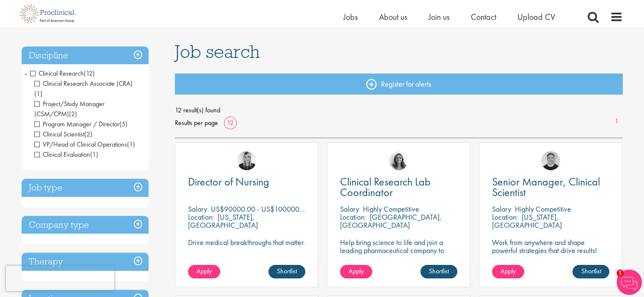 Image resolution: width=644 pixels, height=297 pixels. What do you see at coordinates (536, 17) in the screenshot?
I see `a: Upload CV` at bounding box center [536, 17].